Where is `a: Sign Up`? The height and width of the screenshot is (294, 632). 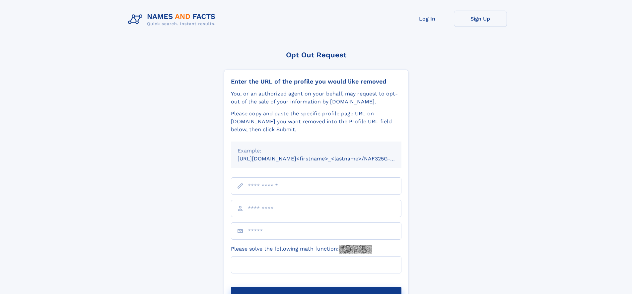
a: Sign Up is located at coordinates (480, 19).